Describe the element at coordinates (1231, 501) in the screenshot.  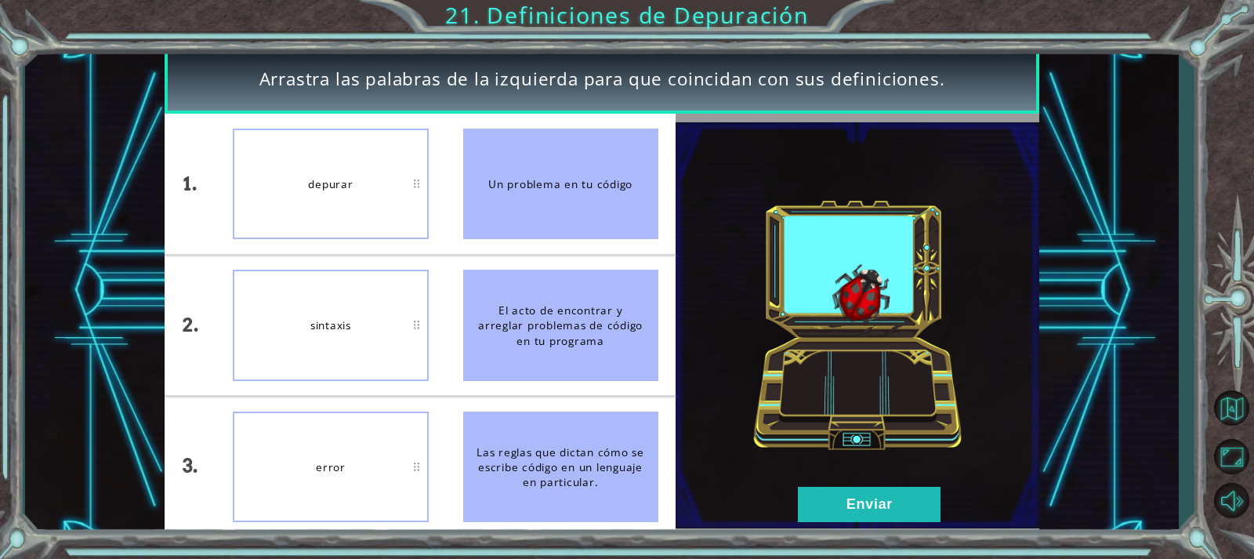
I see `button: Sonido apagado` at that location.